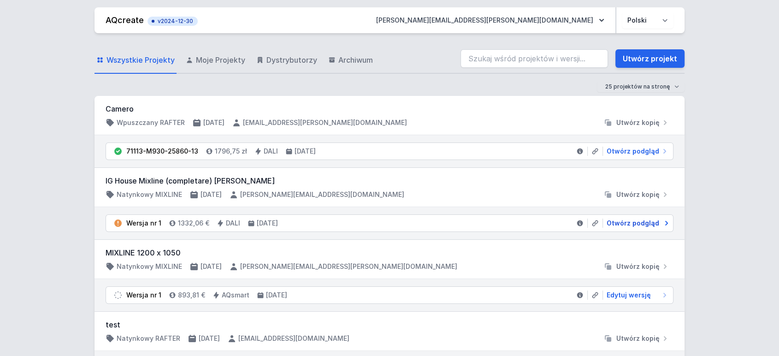  What do you see at coordinates (136, 60) in the screenshot?
I see `a: Wszystkie Projekty` at bounding box center [136, 60].